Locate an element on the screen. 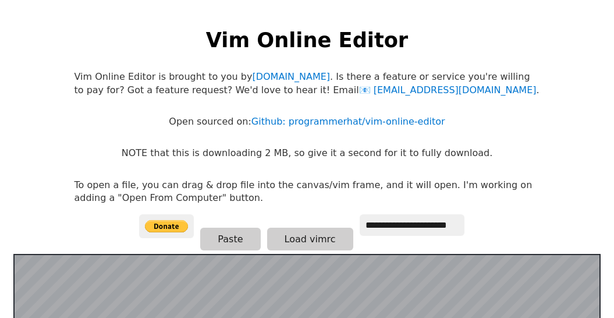 Image resolution: width=614 pixels, height=318 pixels. p: To open a file, you can drag & drop file into the canvas/vim frame, and it will open. I'm working... is located at coordinates (307, 191).